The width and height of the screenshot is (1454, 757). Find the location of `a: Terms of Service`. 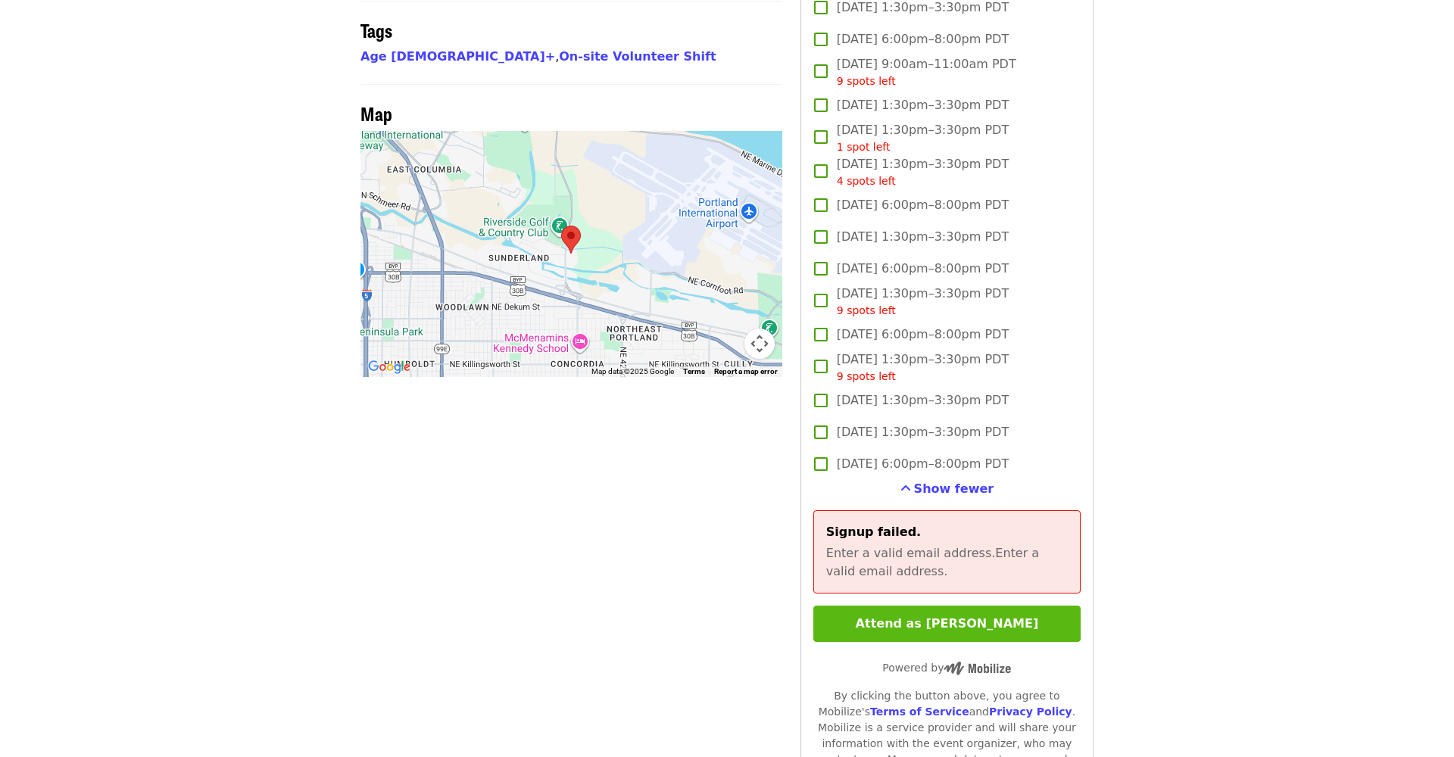

a: Terms of Service is located at coordinates (920, 712).